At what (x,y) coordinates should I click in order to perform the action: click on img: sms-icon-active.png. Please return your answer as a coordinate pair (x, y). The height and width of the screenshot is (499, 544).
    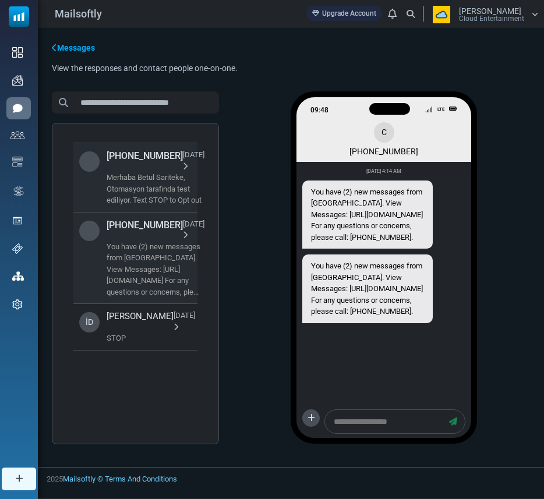
    Looking at the image, I should click on (17, 108).